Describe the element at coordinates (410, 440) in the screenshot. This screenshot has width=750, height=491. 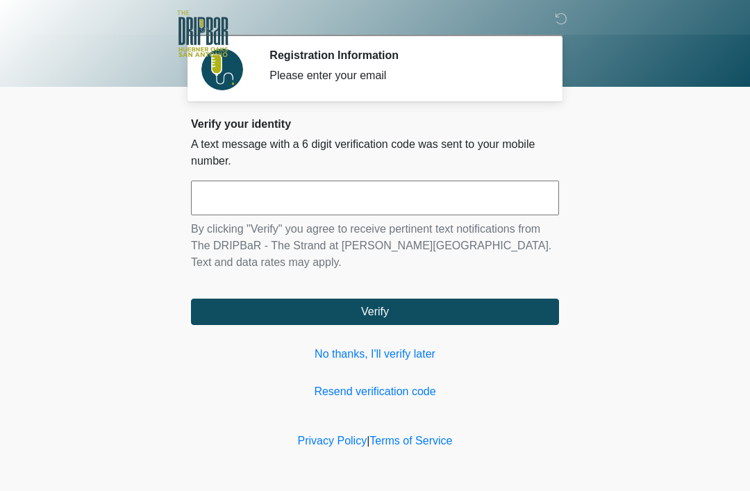
I see `a: Terms of Service` at that location.